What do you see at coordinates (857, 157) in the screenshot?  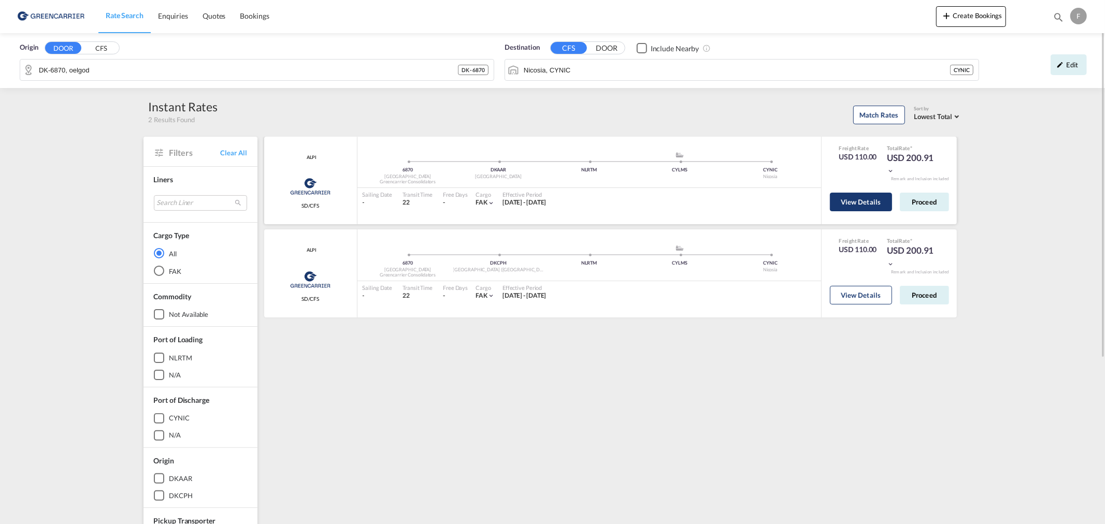 I see `div: USD 110.00` at bounding box center [857, 157].